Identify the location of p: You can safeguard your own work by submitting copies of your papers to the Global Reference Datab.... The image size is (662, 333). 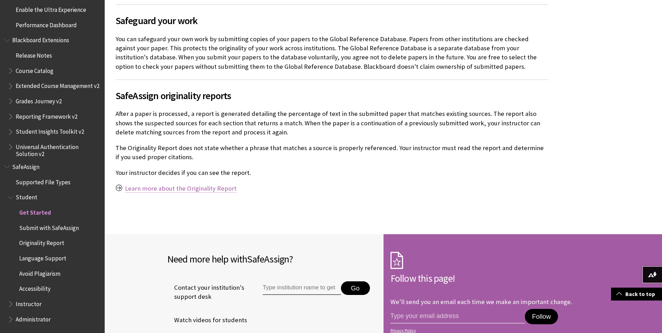
(332, 53).